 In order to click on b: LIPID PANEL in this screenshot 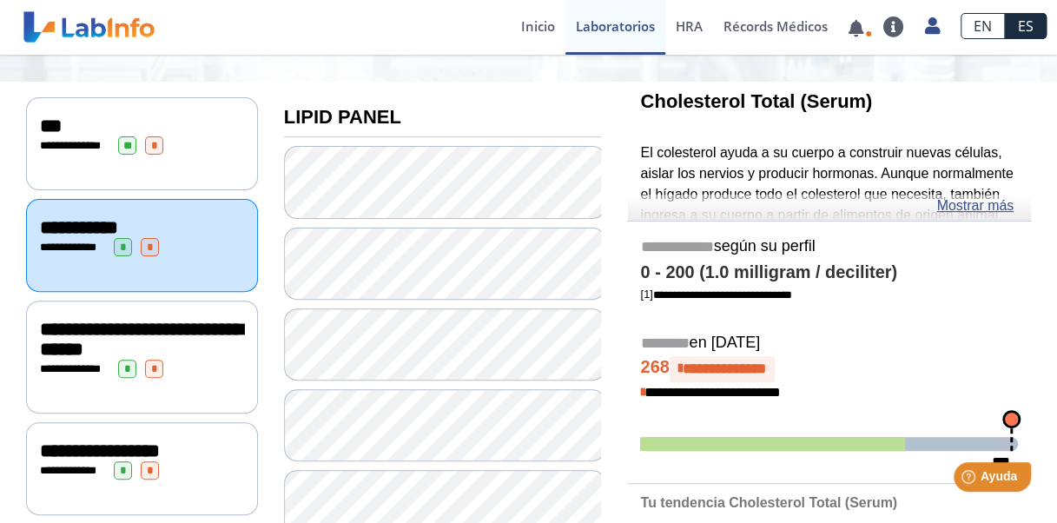, I will do `click(342, 116)`.